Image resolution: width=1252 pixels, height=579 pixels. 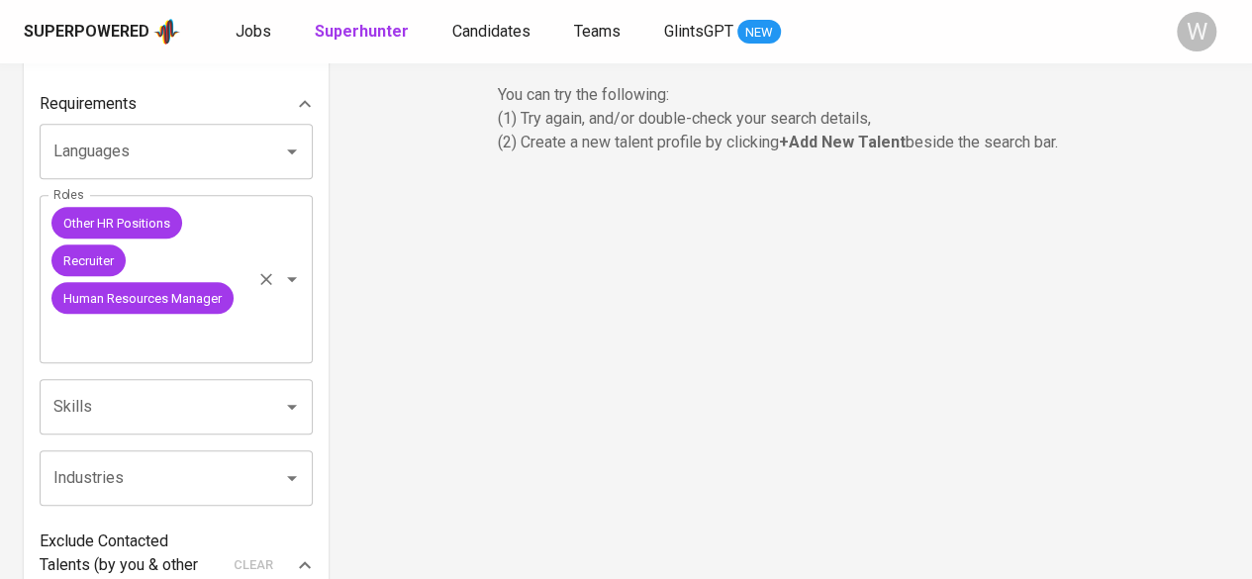 What do you see at coordinates (361, 31) in the screenshot?
I see `b: Superhunter` at bounding box center [361, 31].